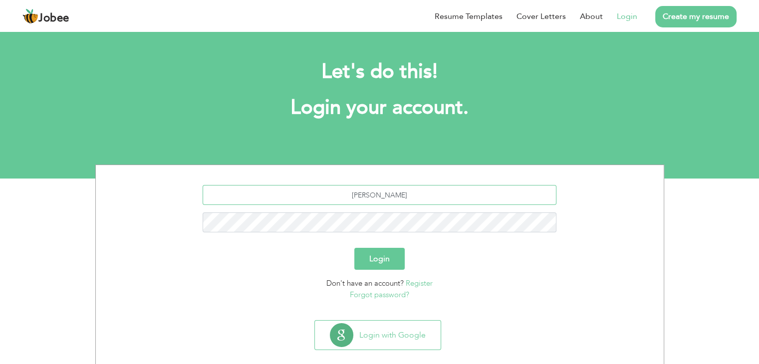 This screenshot has height=364, width=759. What do you see at coordinates (380, 108) in the screenshot?
I see `h1: Login your account.` at bounding box center [380, 108].